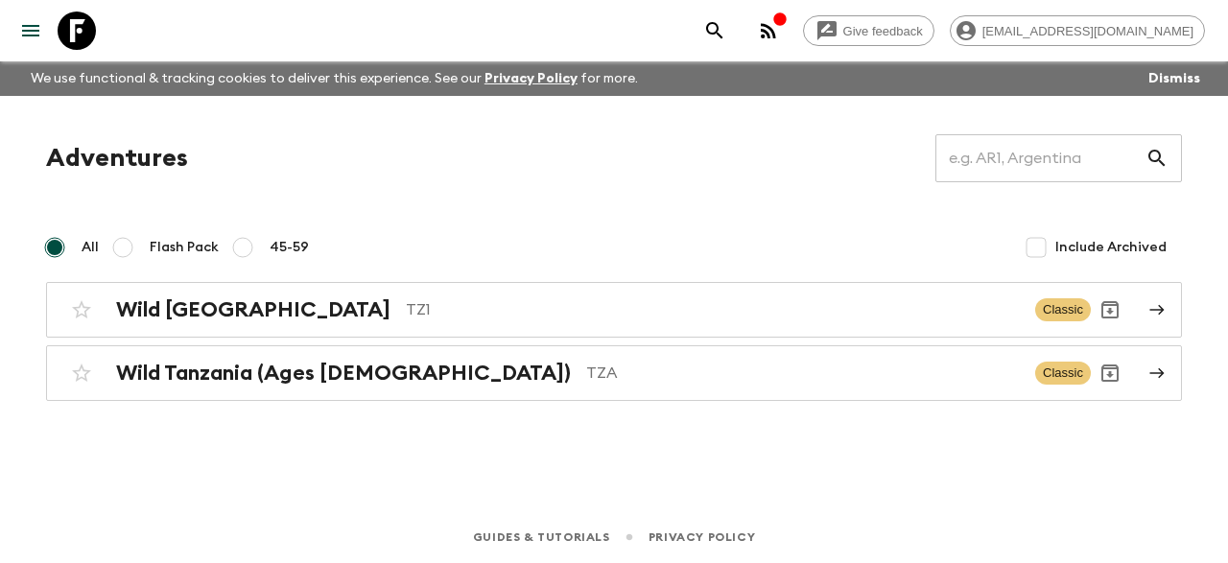  Describe the element at coordinates (882, 31) in the screenshot. I see `span: Give feedback` at that location.